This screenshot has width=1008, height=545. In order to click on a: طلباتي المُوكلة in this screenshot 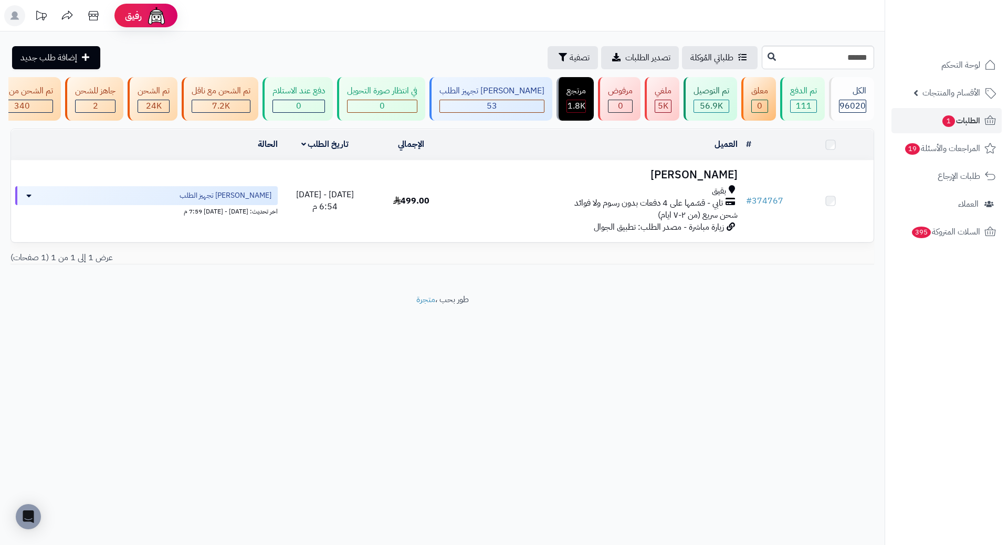, I will do `click(720, 58)`.